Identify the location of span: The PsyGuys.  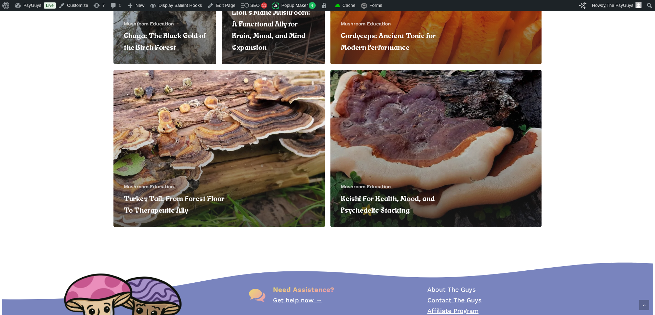
(620, 5).